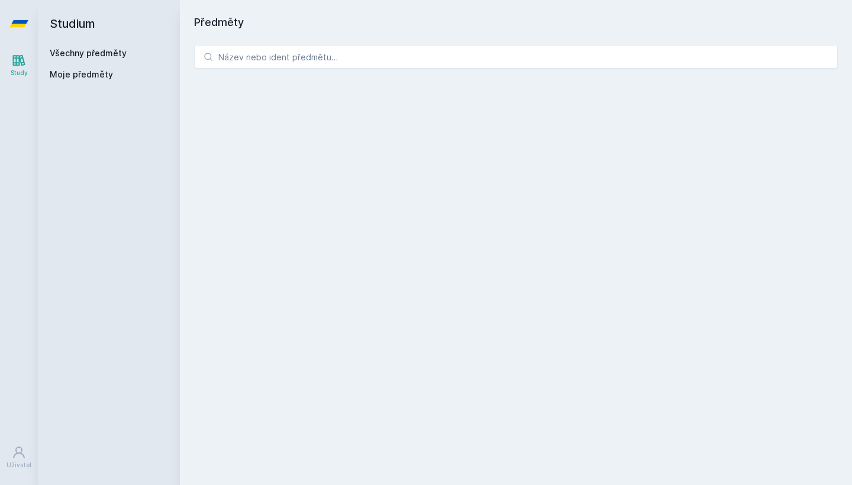  What do you see at coordinates (19, 457) in the screenshot?
I see `a: Uživatel` at bounding box center [19, 457].